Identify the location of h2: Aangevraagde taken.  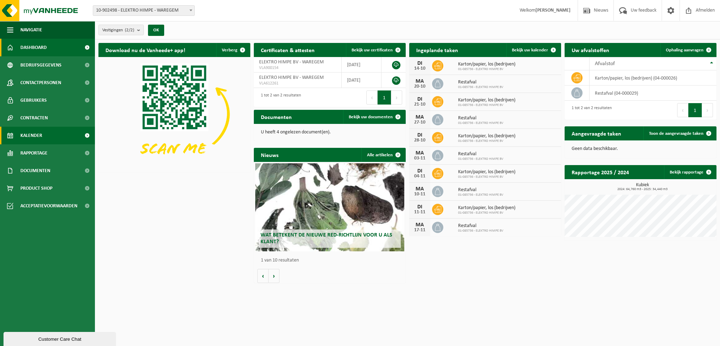
(596, 133).